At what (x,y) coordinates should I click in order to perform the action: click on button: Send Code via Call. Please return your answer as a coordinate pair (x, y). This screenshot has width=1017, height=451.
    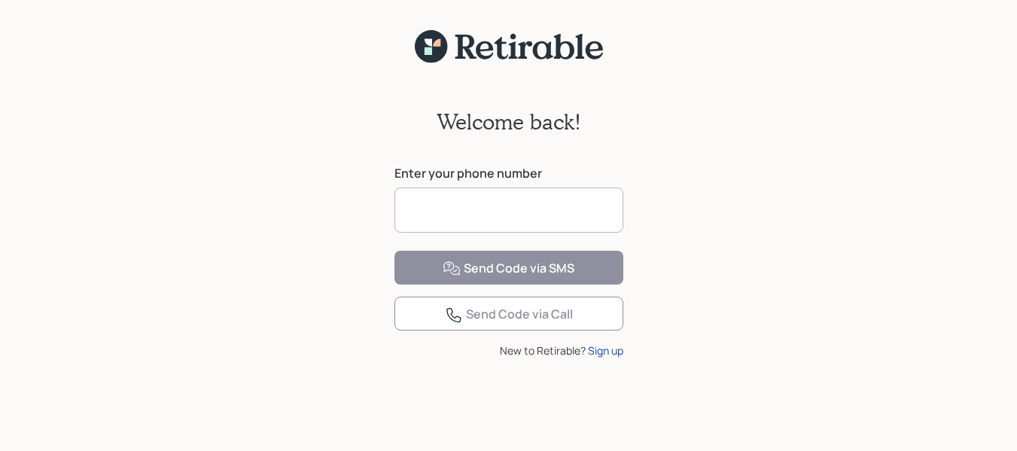
    Looking at the image, I should click on (509, 313).